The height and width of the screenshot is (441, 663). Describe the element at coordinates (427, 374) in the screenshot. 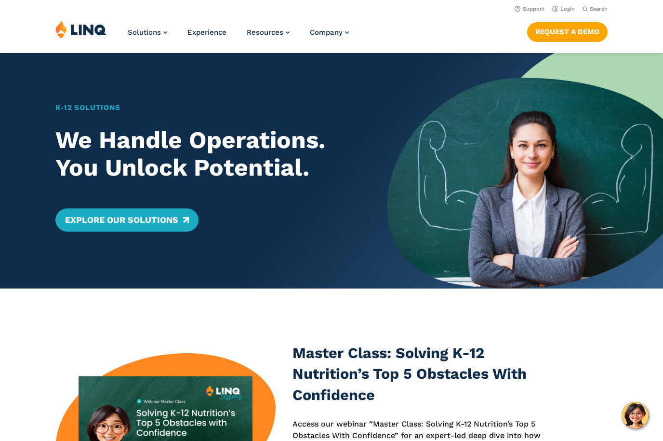

I see `h3: Master Class: Solving K-12 Nutrition’s Top 5 Obstacles With Confidence` at that location.